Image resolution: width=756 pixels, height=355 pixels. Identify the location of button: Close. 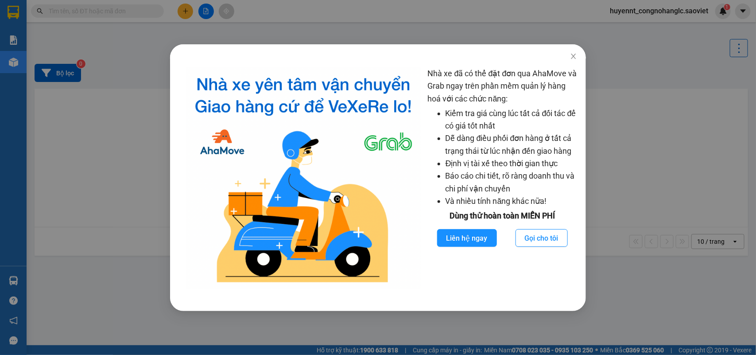
(573, 57).